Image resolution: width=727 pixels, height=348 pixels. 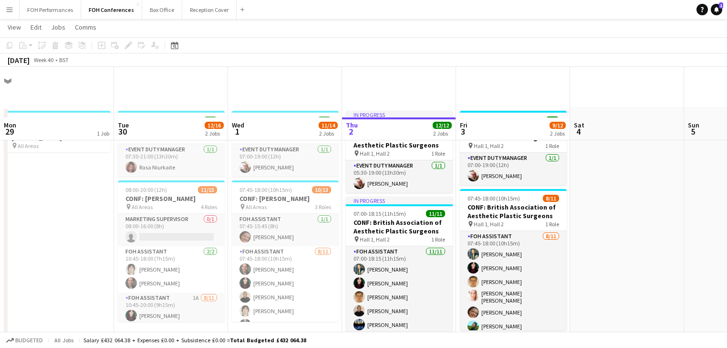 What do you see at coordinates (399, 267) in the screenshot?
I see `app-job-card: In progress07:00-18:15 (11h15m)11/11CONF: British Association of Aesthetic Plastic Surgeons Hall ...` at bounding box center [399, 267].